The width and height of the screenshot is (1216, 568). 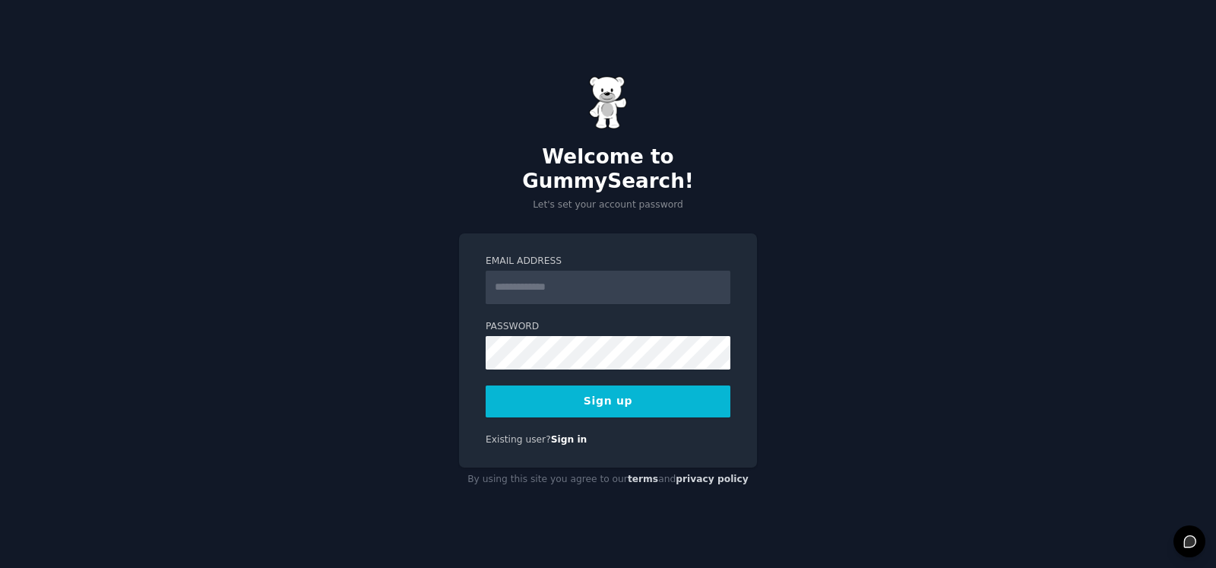 What do you see at coordinates (608, 480) in the screenshot?
I see `div: By using this site you agree to our and` at bounding box center [608, 480].